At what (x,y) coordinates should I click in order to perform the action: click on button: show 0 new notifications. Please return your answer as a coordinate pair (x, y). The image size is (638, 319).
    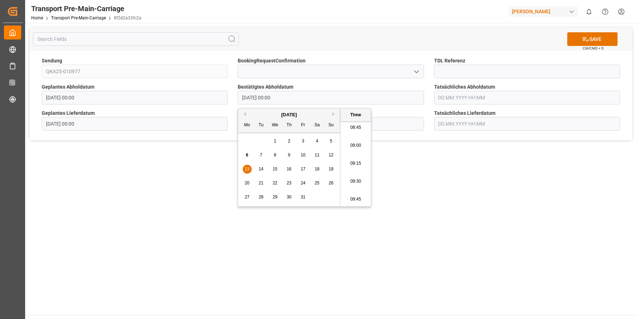
    Looking at the image, I should click on (589, 11).